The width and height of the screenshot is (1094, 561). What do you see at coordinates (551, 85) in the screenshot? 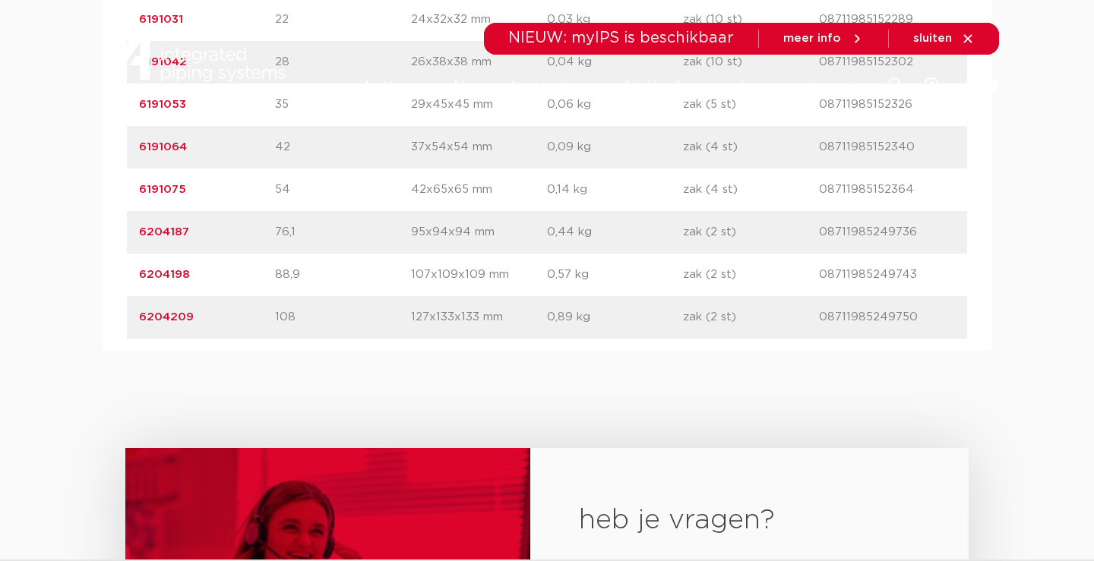
I see `a: toepassingen` at bounding box center [551, 85].